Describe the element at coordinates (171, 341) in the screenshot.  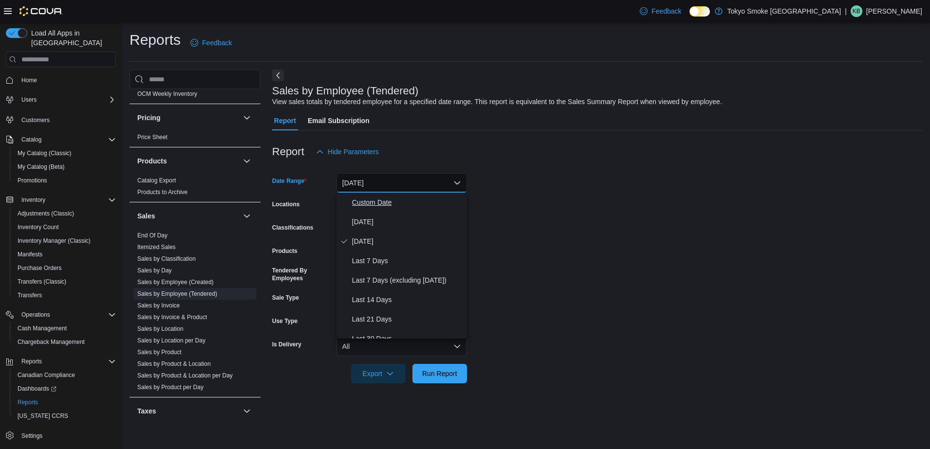
I see `span: Sales by Location per Day` at that location.